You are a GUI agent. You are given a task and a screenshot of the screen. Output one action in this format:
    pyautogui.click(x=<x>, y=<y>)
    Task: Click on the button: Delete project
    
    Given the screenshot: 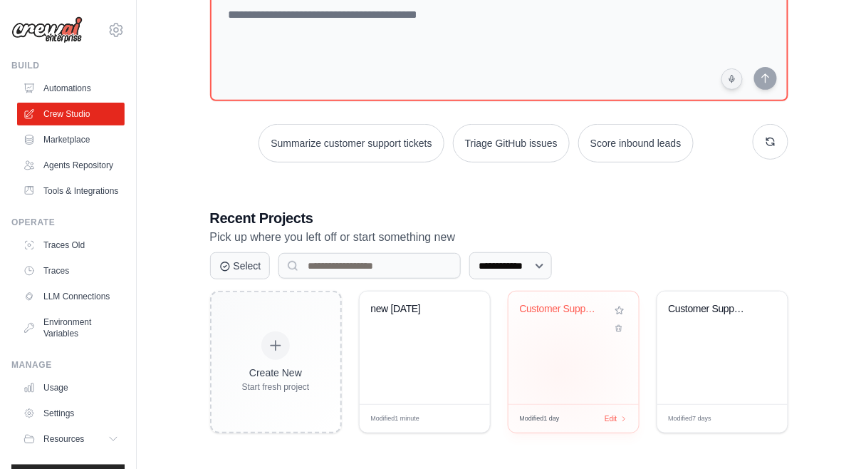 What is the action you would take?
    pyautogui.click(x=620, y=328)
    